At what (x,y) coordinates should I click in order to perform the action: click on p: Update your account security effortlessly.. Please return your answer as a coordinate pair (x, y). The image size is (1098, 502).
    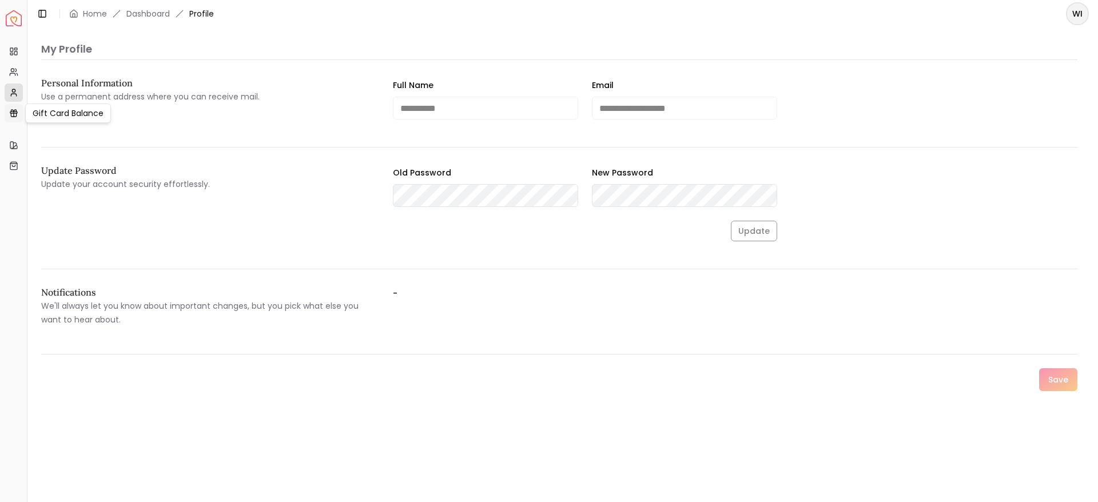
    Looking at the image, I should click on (208, 184).